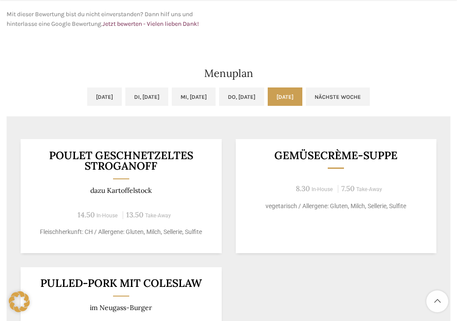 Image resolution: width=457 pixels, height=321 pixels. I want to click on a: Nächste Woche, so click(338, 97).